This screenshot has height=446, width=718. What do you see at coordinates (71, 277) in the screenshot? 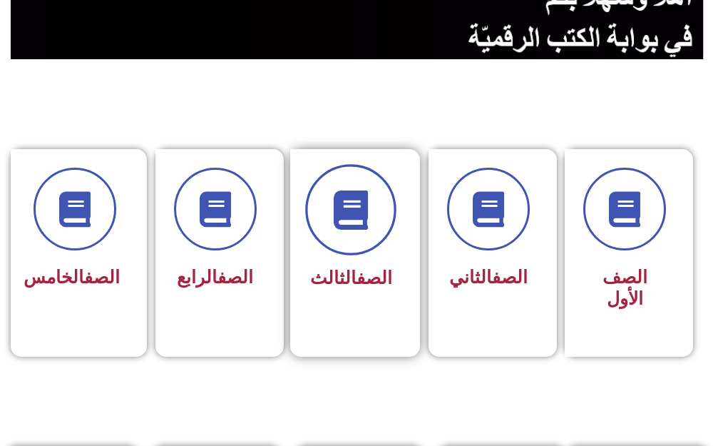
I see `span: الخامس` at bounding box center [71, 277].